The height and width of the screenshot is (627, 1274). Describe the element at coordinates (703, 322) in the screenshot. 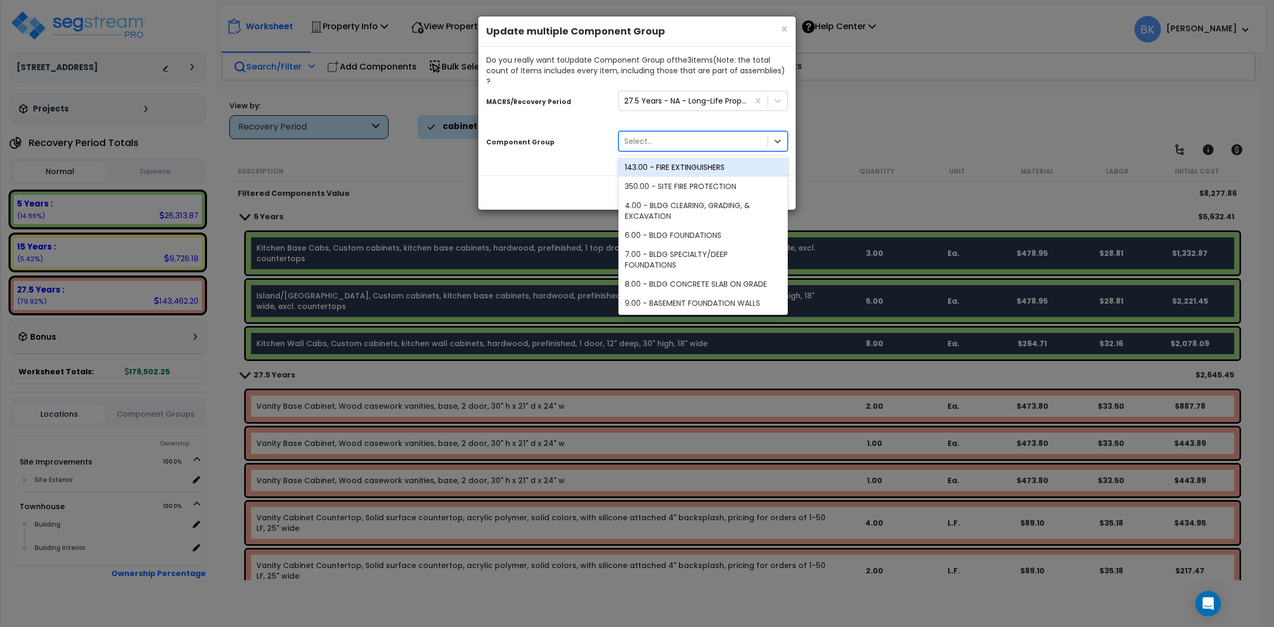

I see `div: 13.00 - CONCRETE SUPERSTRUCTURE` at that location.